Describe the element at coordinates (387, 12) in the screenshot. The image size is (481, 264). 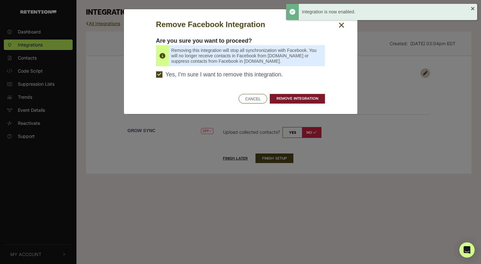
I see `div: Integration is now enabled.` at that location.